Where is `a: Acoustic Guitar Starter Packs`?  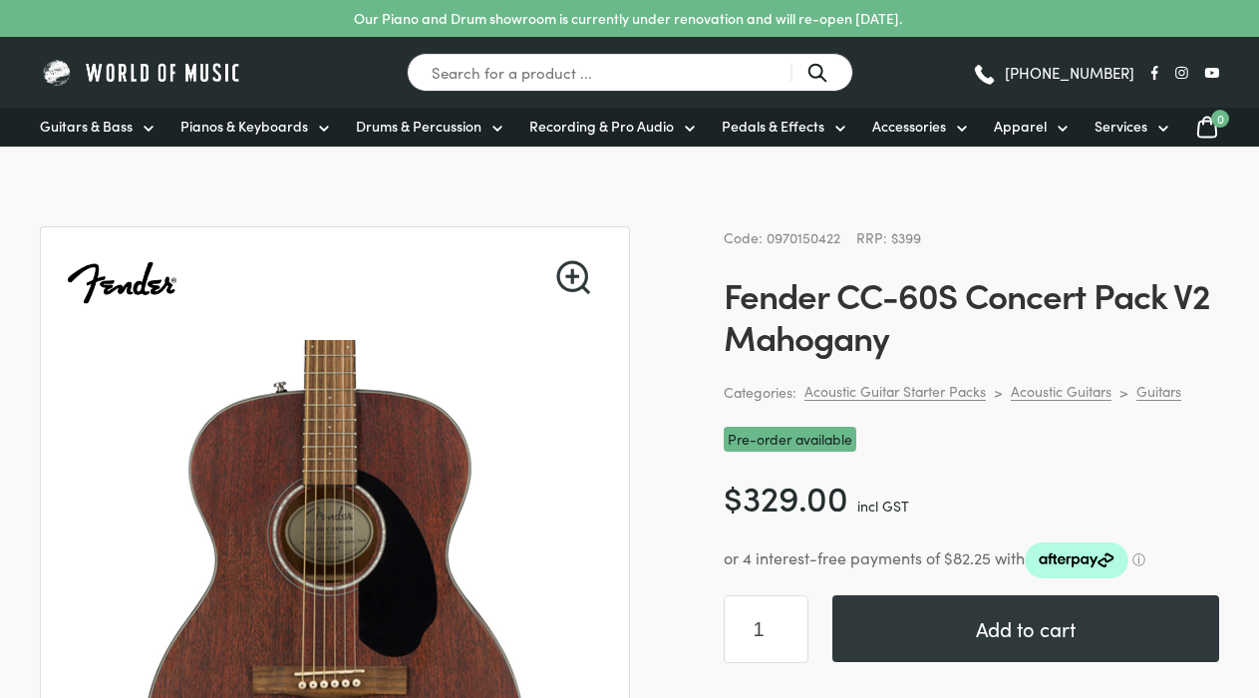
a: Acoustic Guitar Starter Packs is located at coordinates (895, 391).